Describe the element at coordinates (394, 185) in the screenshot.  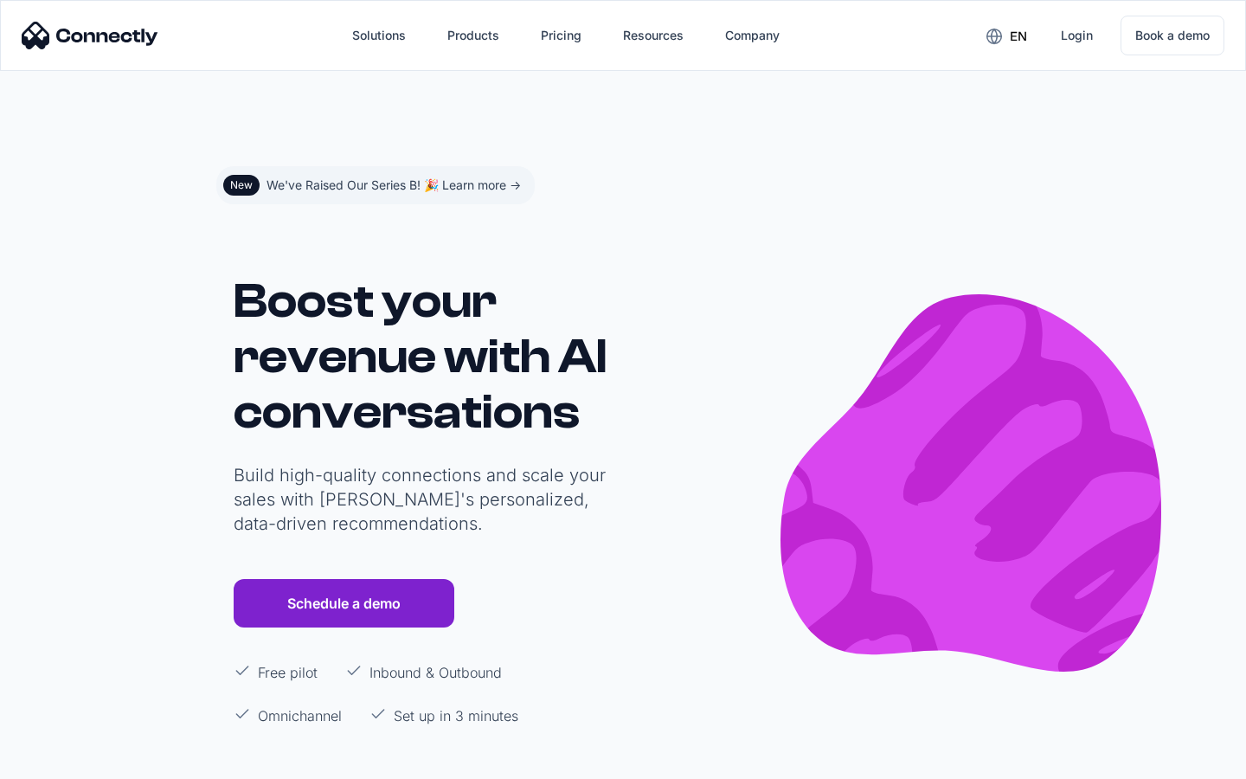
I see `div: We've Raised Our Series B! 🎉 Learn more ->` at that location.